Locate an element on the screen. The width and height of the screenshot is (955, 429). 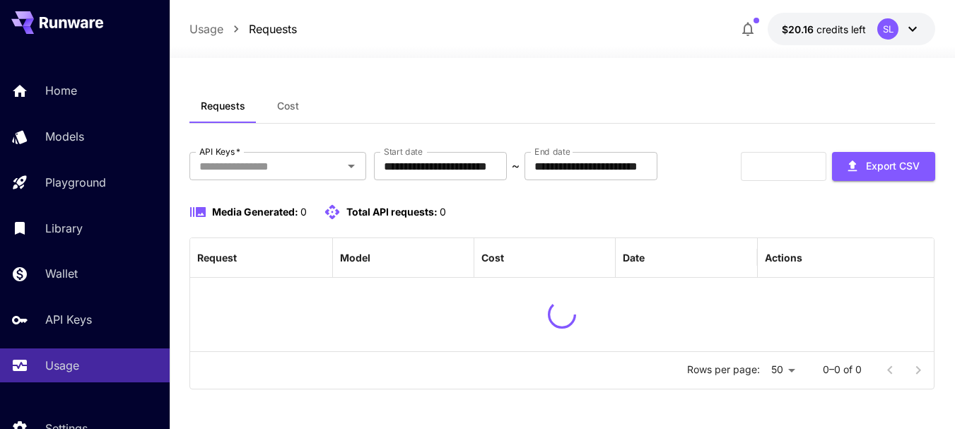
span: credits left is located at coordinates (841, 29).